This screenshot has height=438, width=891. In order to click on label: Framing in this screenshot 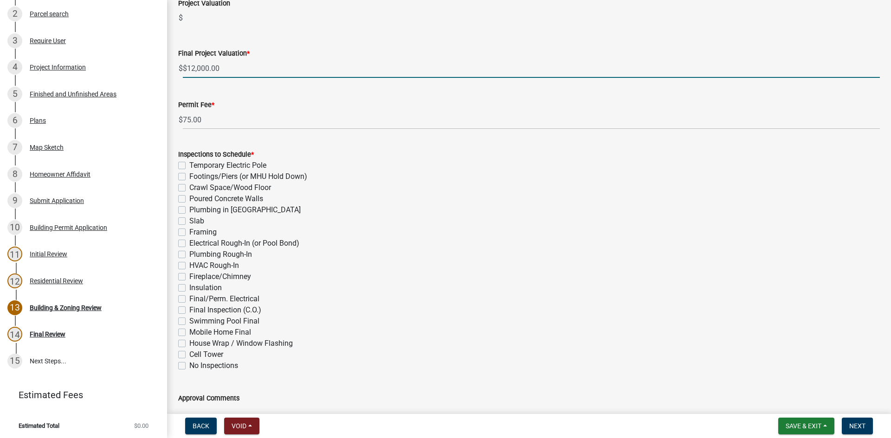, I will do `click(203, 232)`.